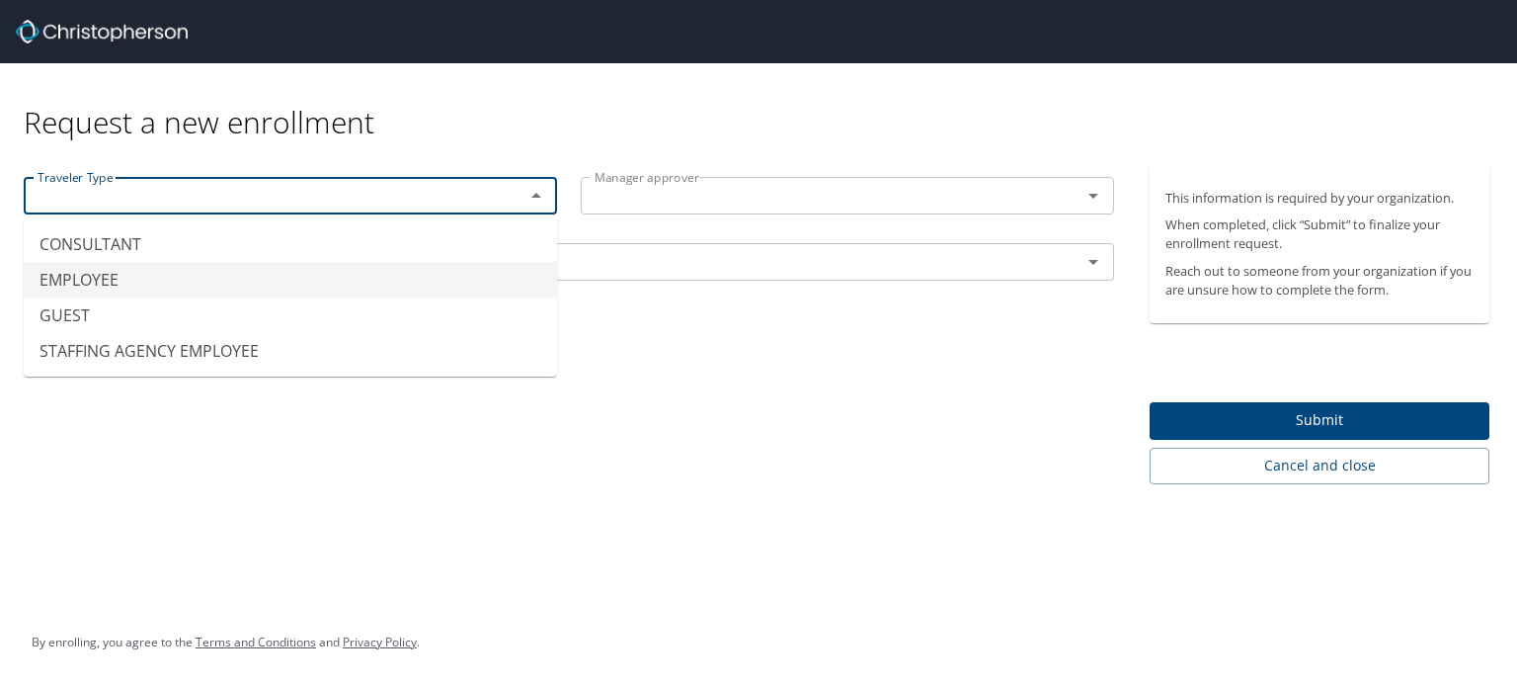 The image size is (1517, 687). What do you see at coordinates (379, 641) in the screenshot?
I see `a: Privacy Policy` at bounding box center [379, 641].